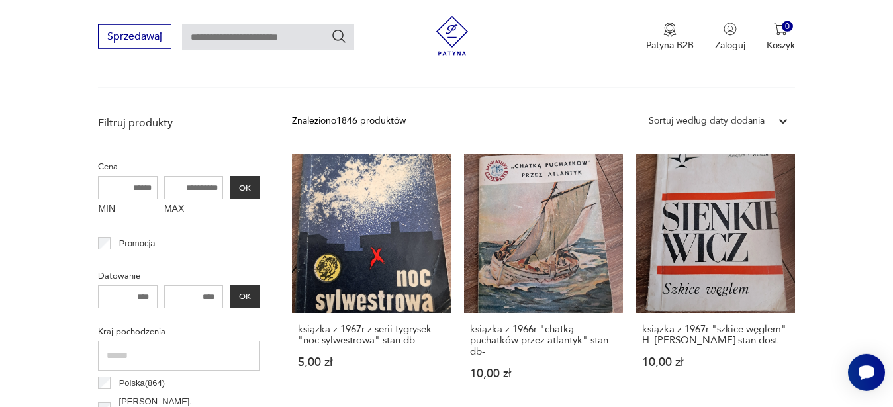  What do you see at coordinates (544, 340) in the screenshot?
I see `h3: książka z 1966r "chatką puchatków przez atlantyk" stan db-` at bounding box center [544, 340].